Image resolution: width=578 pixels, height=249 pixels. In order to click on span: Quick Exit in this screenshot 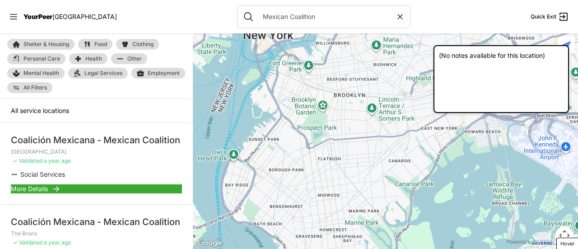, I will do `click(543, 17)`.